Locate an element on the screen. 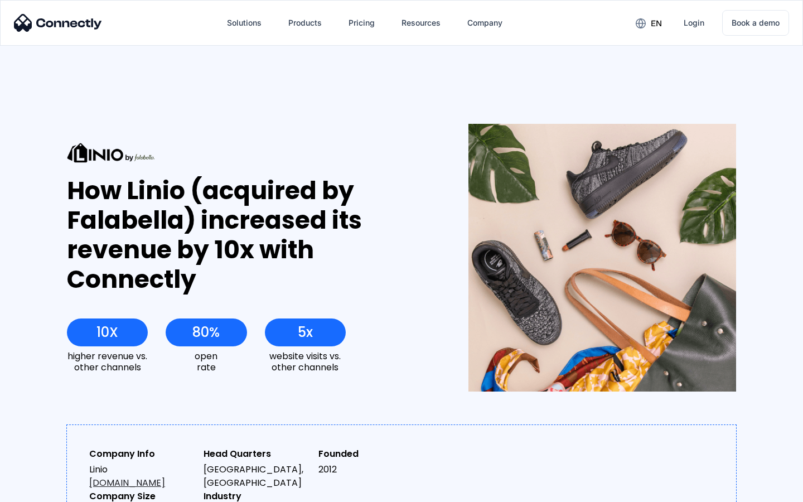 This screenshot has width=803, height=502. div: Solutions is located at coordinates (244, 23).